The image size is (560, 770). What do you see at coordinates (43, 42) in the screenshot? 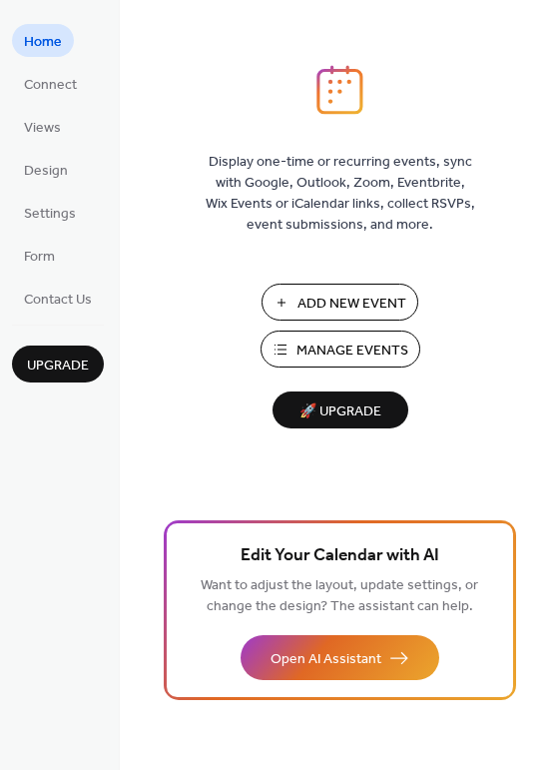
I see `span: Home` at bounding box center [43, 42].